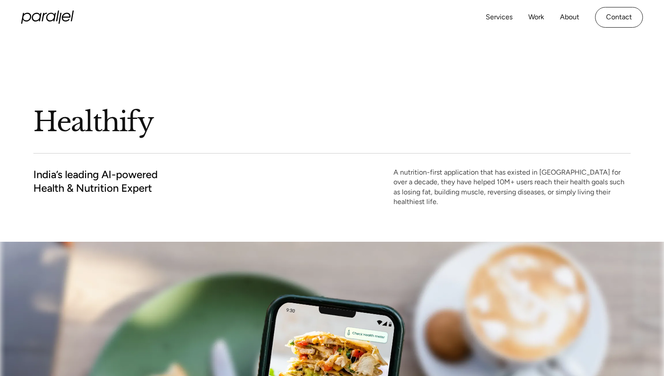  Describe the element at coordinates (570, 17) in the screenshot. I see `a: About` at that location.